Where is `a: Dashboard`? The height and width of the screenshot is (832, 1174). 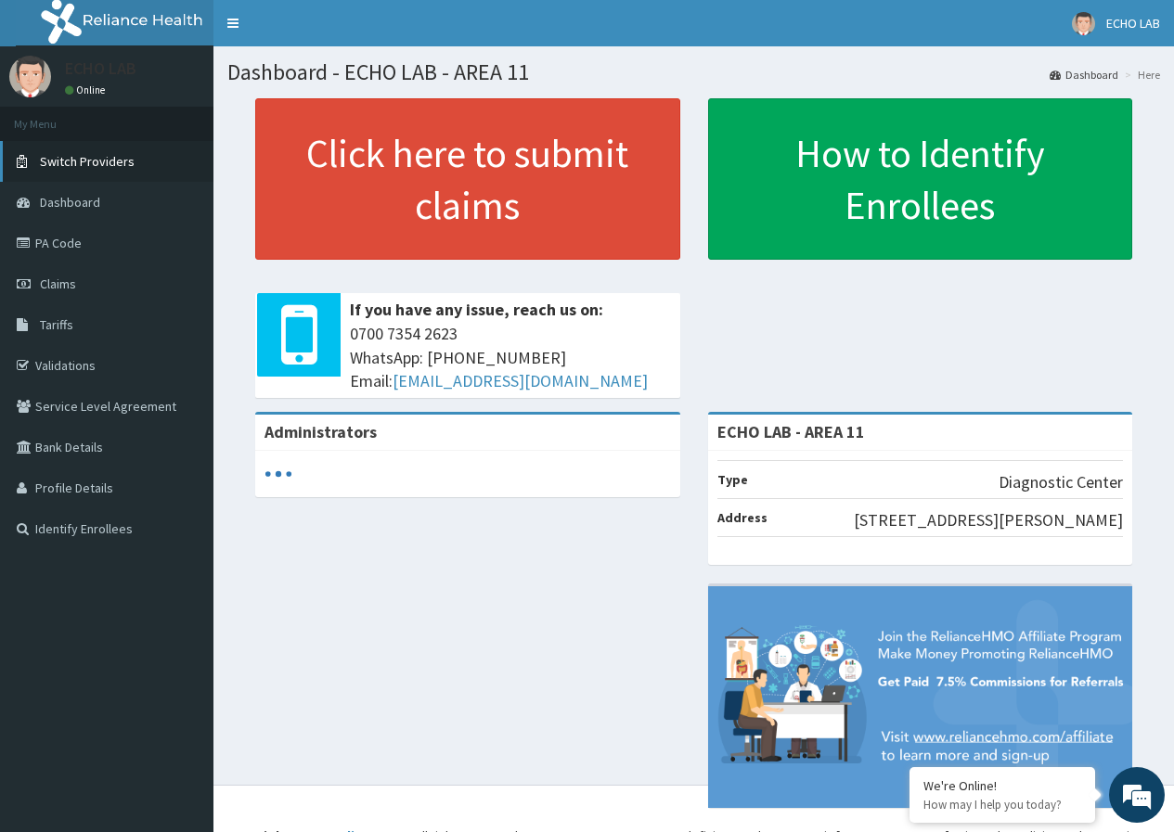 a: Dashboard is located at coordinates (1084, 74).